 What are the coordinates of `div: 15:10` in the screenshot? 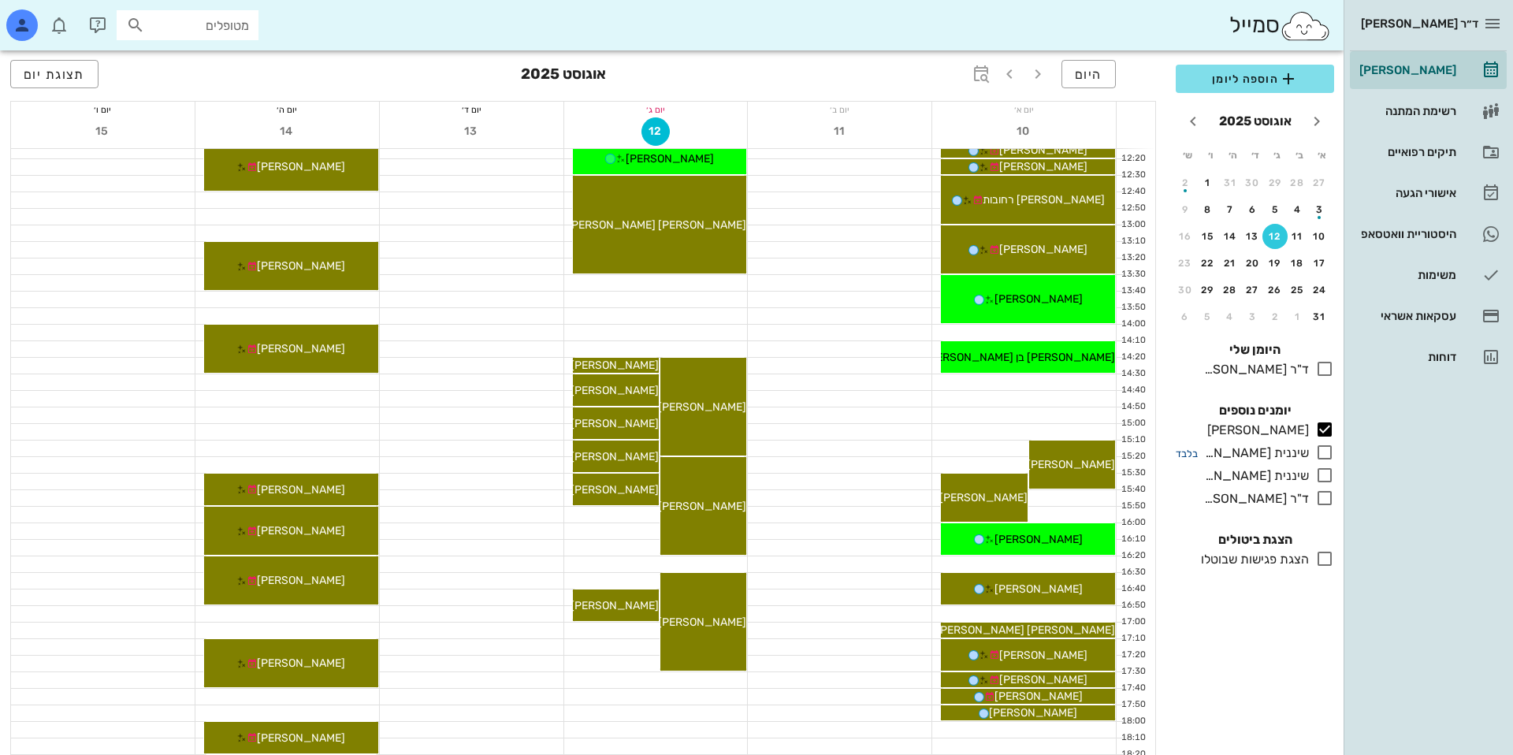 It's located at (1132, 440).